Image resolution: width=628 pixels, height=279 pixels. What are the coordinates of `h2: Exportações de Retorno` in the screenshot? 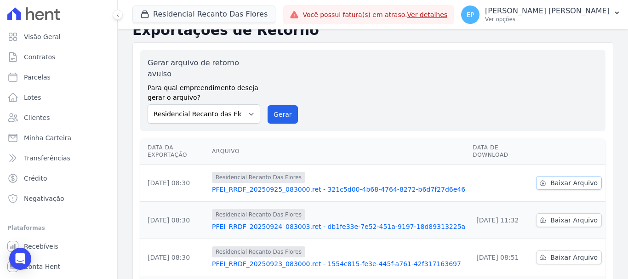 It's located at (373, 30).